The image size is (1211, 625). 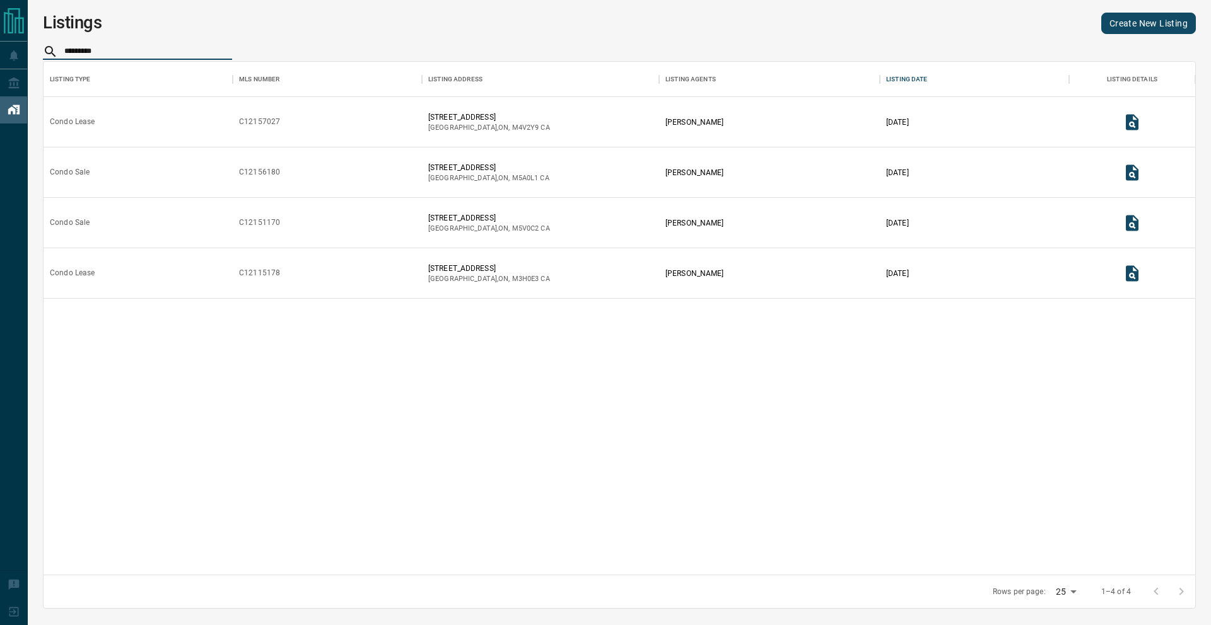 I want to click on div: Listing Details, so click(x=1132, y=79).